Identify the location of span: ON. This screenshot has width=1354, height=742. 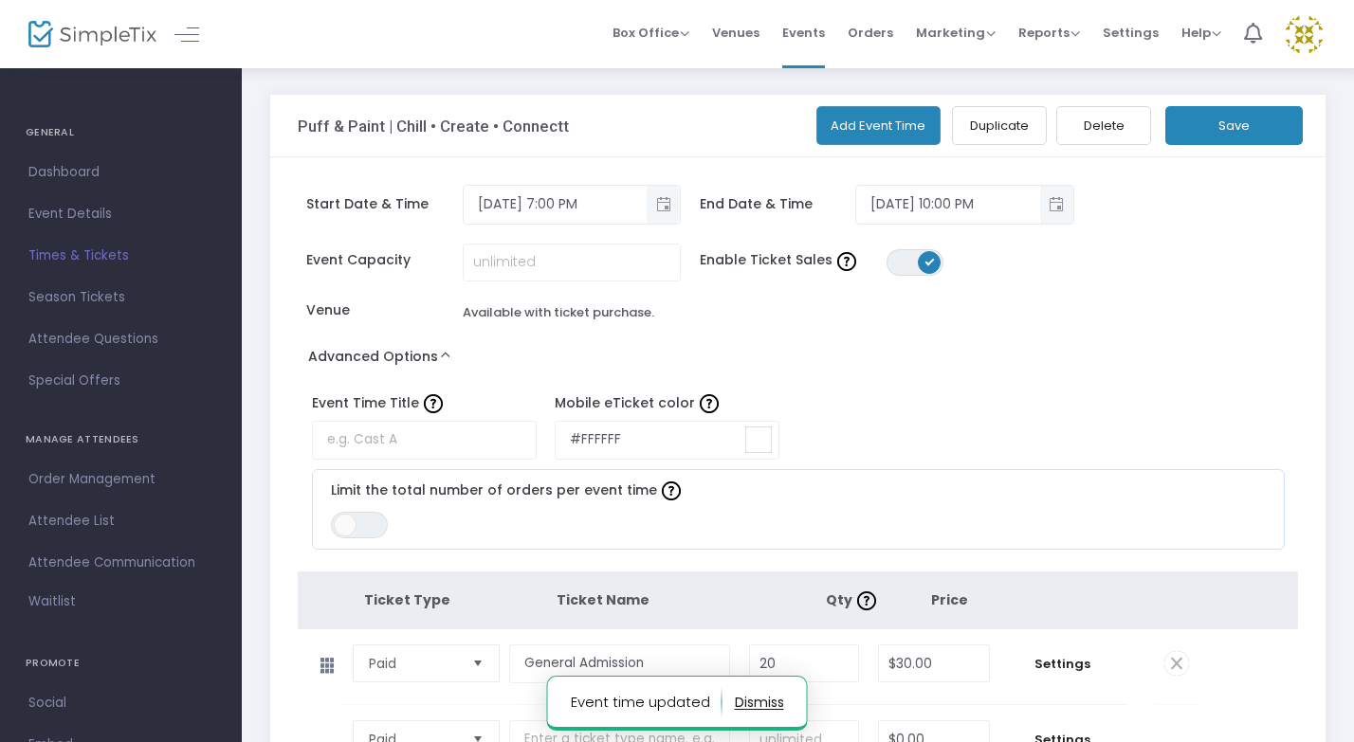
(930, 262).